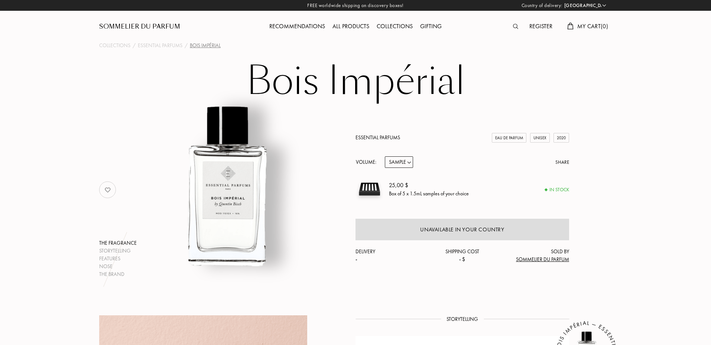  What do you see at coordinates (428, 193) in the screenshot?
I see `div: Box of 5 x 1.5mL samples of your choice` at bounding box center [428, 193].